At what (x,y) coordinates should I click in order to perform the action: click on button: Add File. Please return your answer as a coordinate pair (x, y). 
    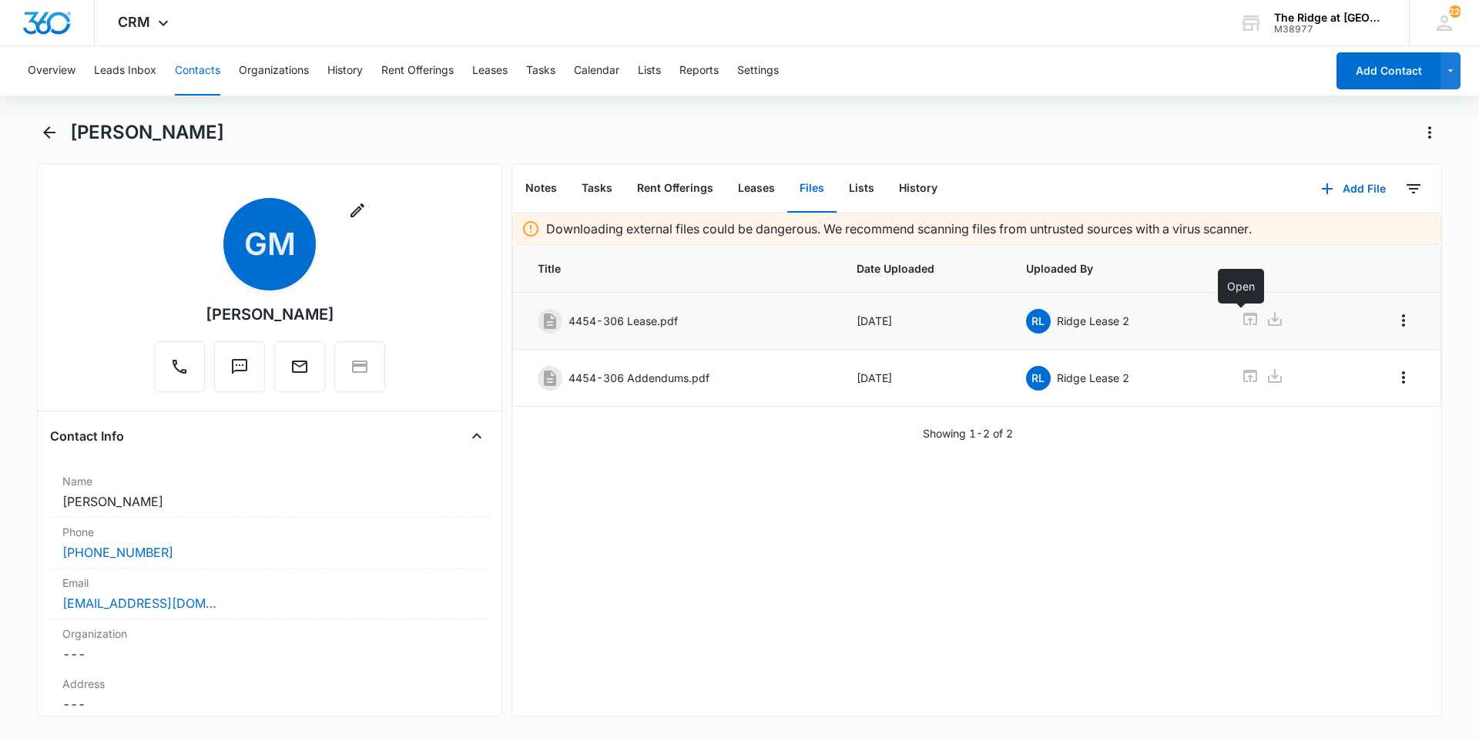
    Looking at the image, I should click on (1354, 189).